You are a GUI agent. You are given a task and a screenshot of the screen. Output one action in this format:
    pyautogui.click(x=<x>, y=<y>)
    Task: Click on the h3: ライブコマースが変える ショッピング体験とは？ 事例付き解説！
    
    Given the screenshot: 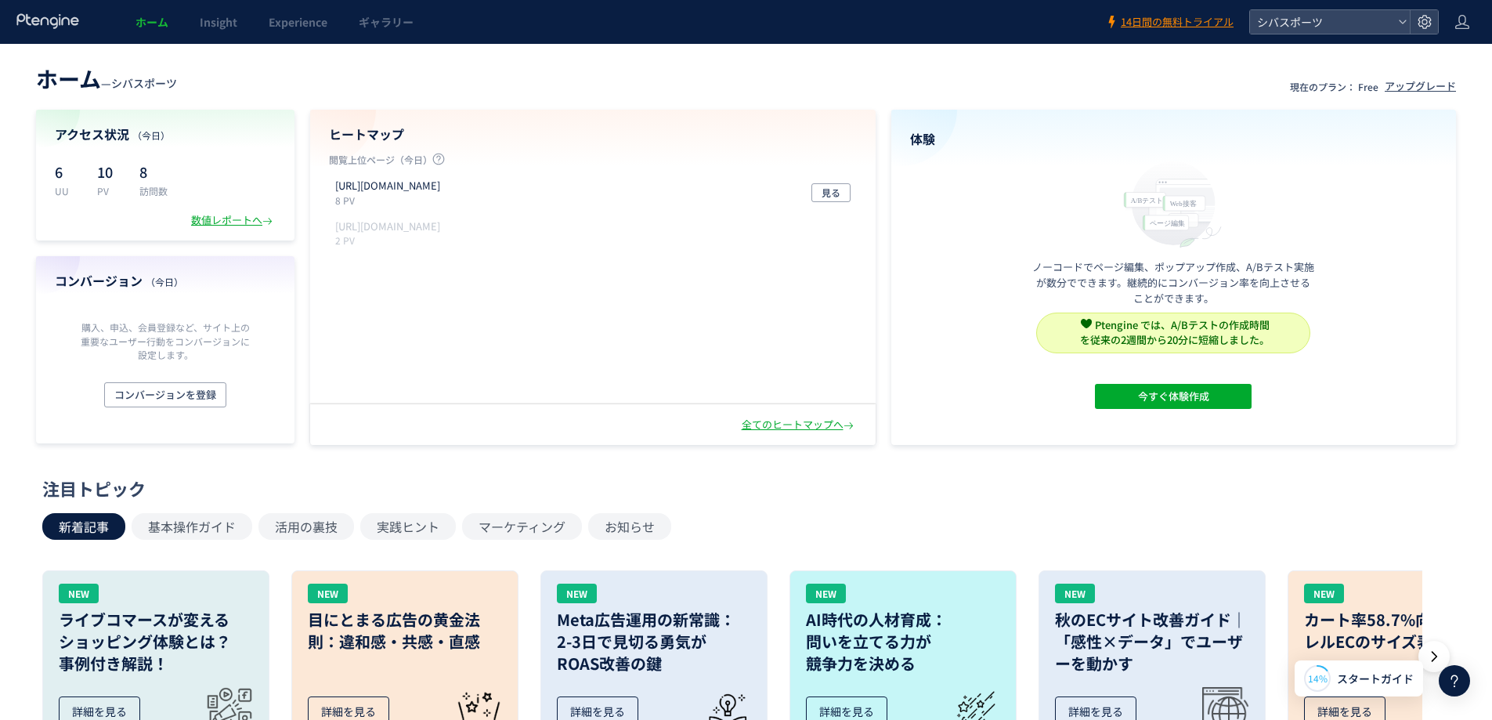 What is the action you would take?
    pyautogui.click(x=156, y=641)
    